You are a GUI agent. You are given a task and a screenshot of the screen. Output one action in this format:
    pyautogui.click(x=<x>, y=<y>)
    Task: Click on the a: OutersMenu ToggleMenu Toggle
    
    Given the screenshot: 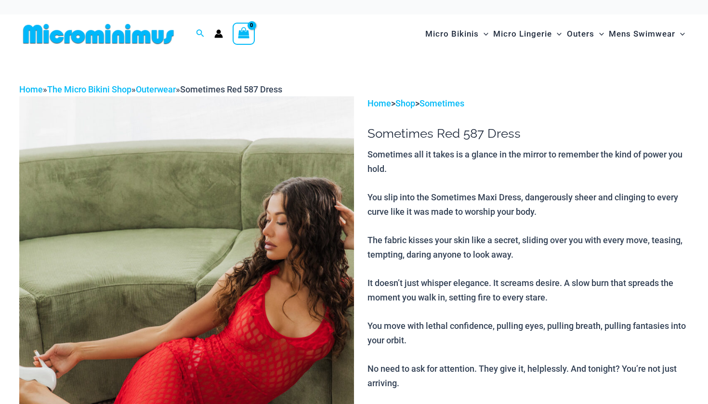 What is the action you would take?
    pyautogui.click(x=585, y=34)
    